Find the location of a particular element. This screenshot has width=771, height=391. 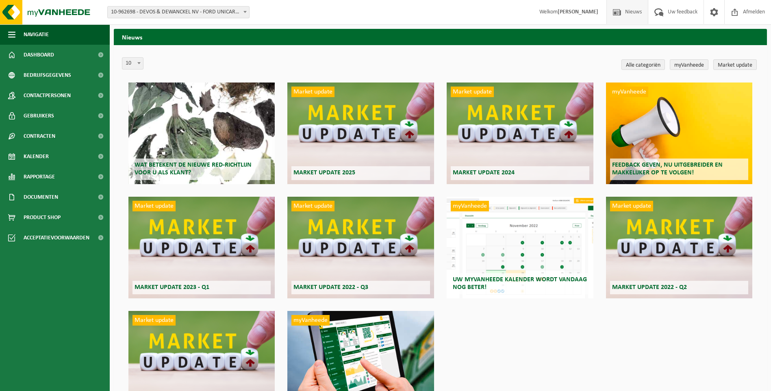

h2: Nieuws is located at coordinates (440, 37).